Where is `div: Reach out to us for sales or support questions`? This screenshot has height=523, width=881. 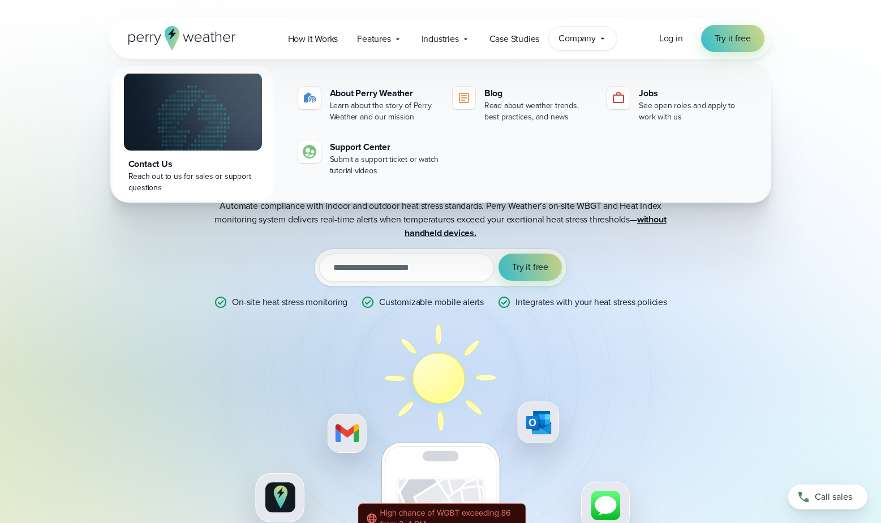
div: Reach out to us for sales or support questions is located at coordinates (193, 182).